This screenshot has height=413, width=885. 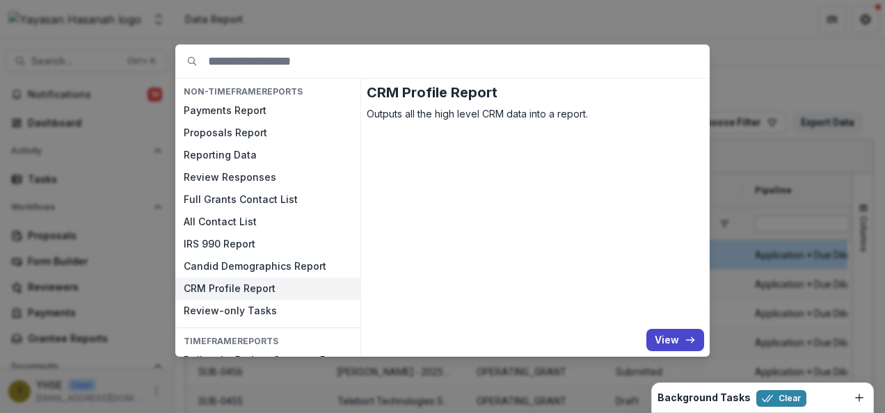 I want to click on h4: NON-TIMEFRAME Reports, so click(x=268, y=92).